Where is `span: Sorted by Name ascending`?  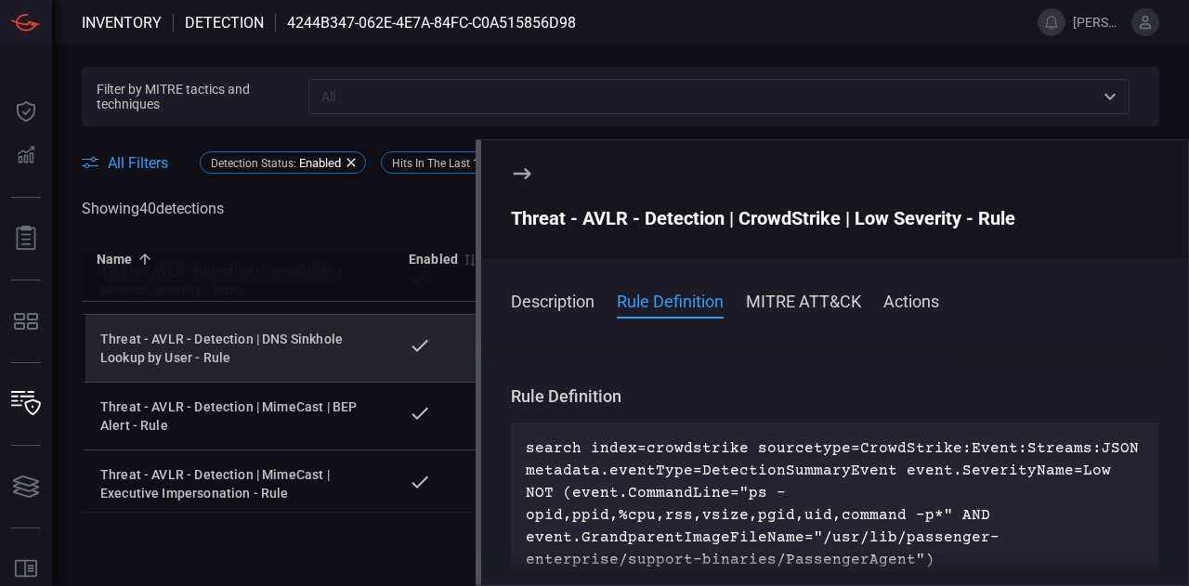
span: Sorted by Name ascending is located at coordinates (144, 259).